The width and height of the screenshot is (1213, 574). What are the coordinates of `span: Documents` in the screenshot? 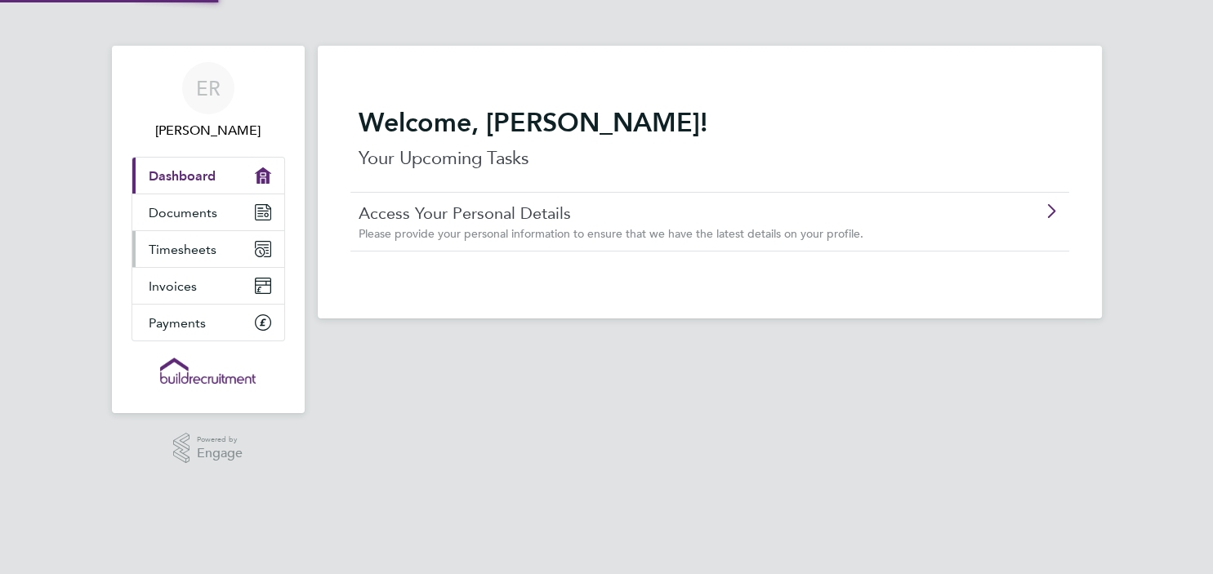 It's located at (183, 212).